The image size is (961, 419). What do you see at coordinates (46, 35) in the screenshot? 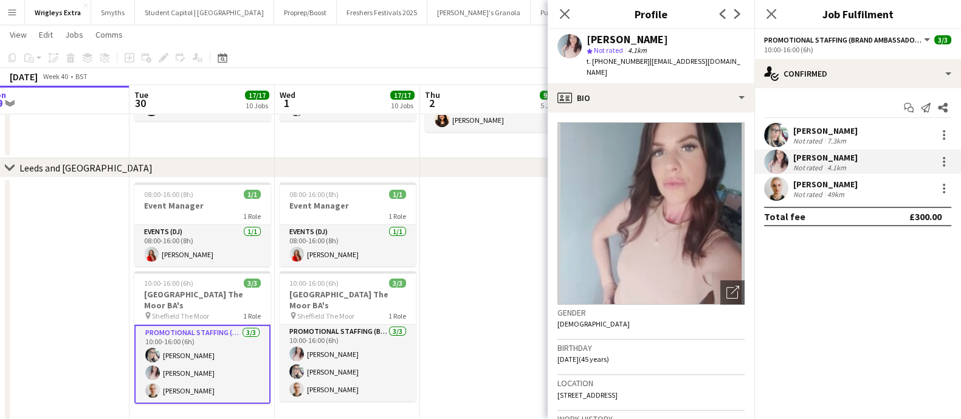
I see `a: Edit` at bounding box center [46, 35].